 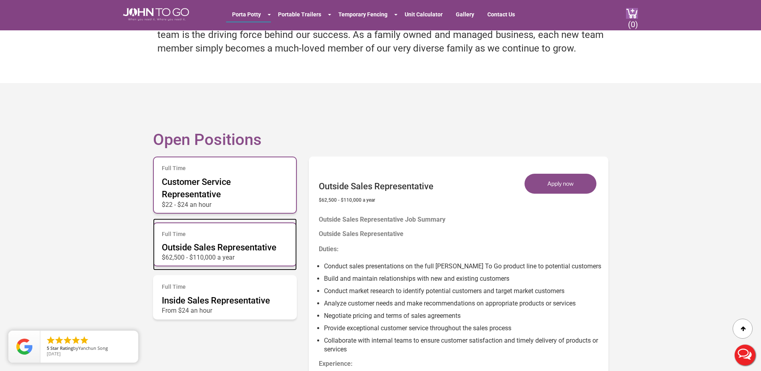 What do you see at coordinates (225, 245) in the screenshot?
I see `a: Full Time Outside Sales Representative $62,500 - $110,000 a year` at bounding box center [225, 245].